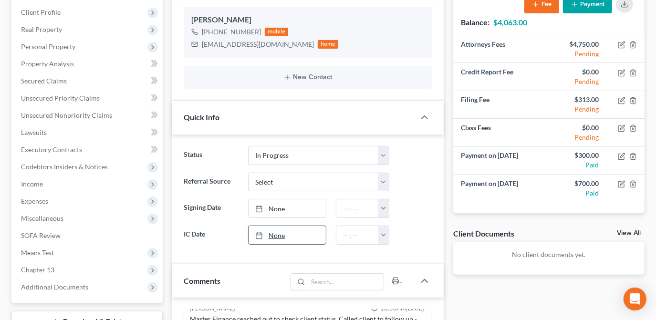 The height and width of the screenshot is (320, 656). I want to click on label: Signing Date, so click(211, 209).